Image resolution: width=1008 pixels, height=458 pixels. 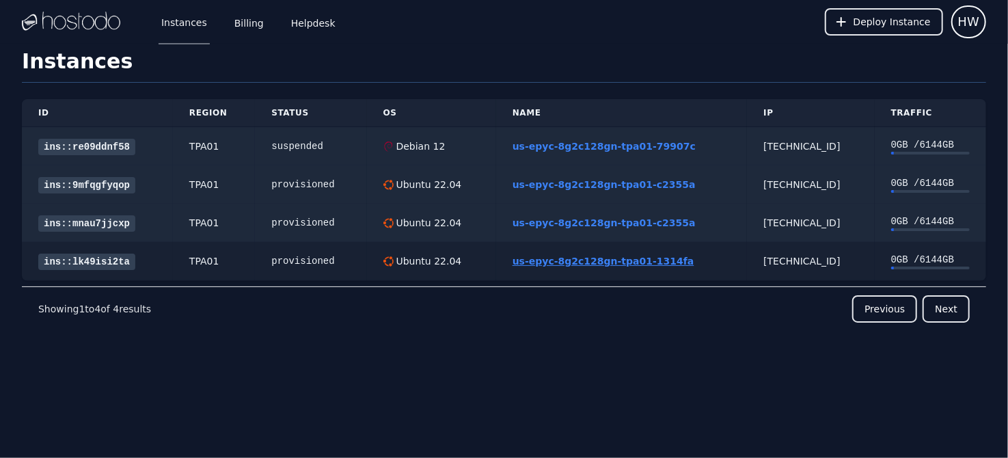 What do you see at coordinates (214, 113) in the screenshot?
I see `th: Region` at bounding box center [214, 113].